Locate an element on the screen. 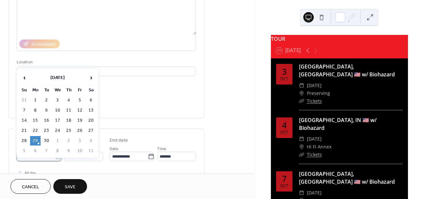 The height and width of the screenshot is (199, 424). td: 16 is located at coordinates (46, 121).